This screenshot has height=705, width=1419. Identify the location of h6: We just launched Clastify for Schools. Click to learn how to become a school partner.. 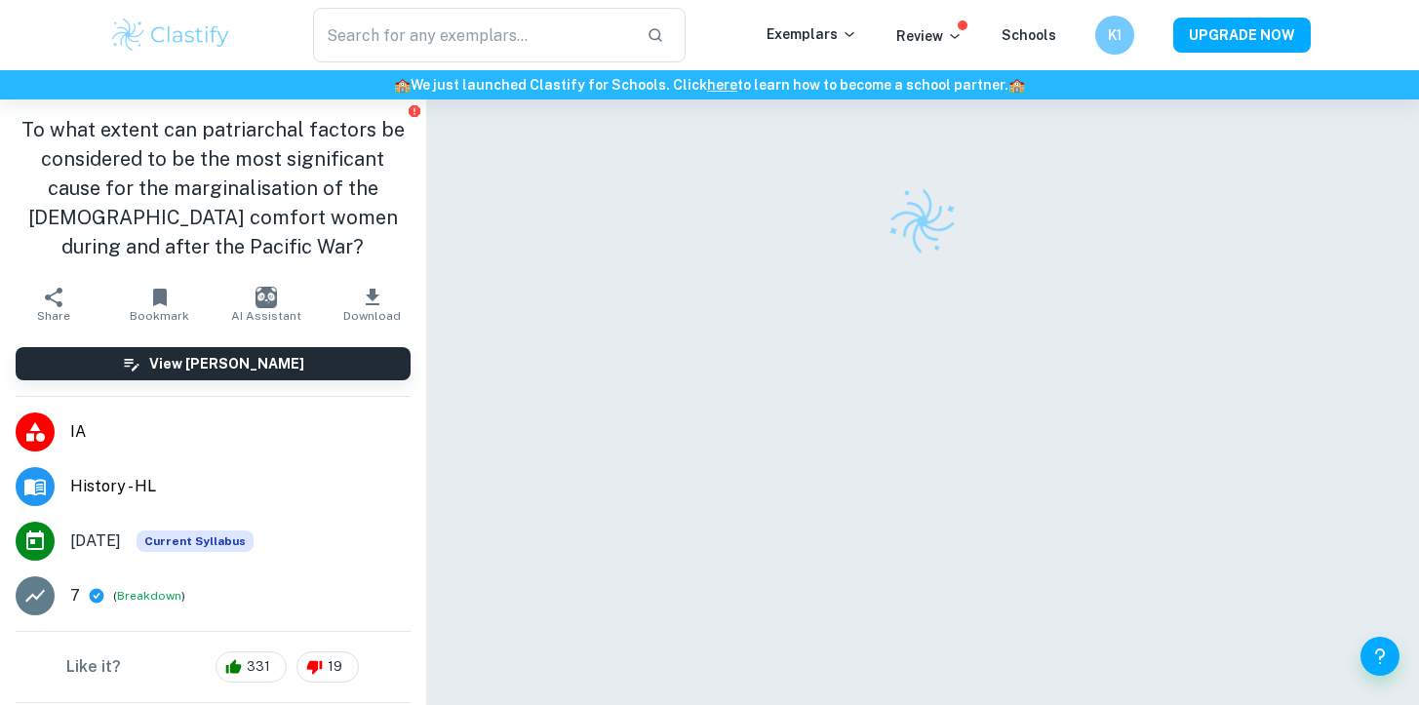
(709, 85).